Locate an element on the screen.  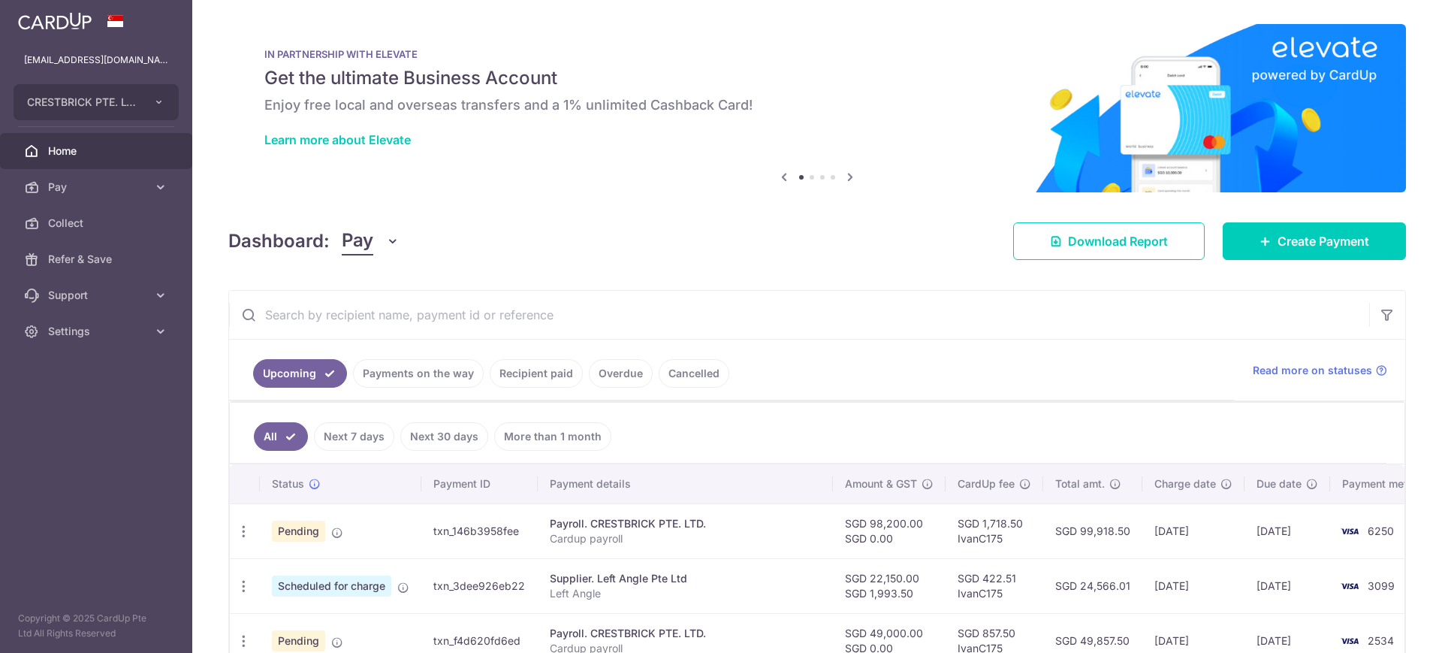
span: Read more on statuses is located at coordinates (1312, 370).